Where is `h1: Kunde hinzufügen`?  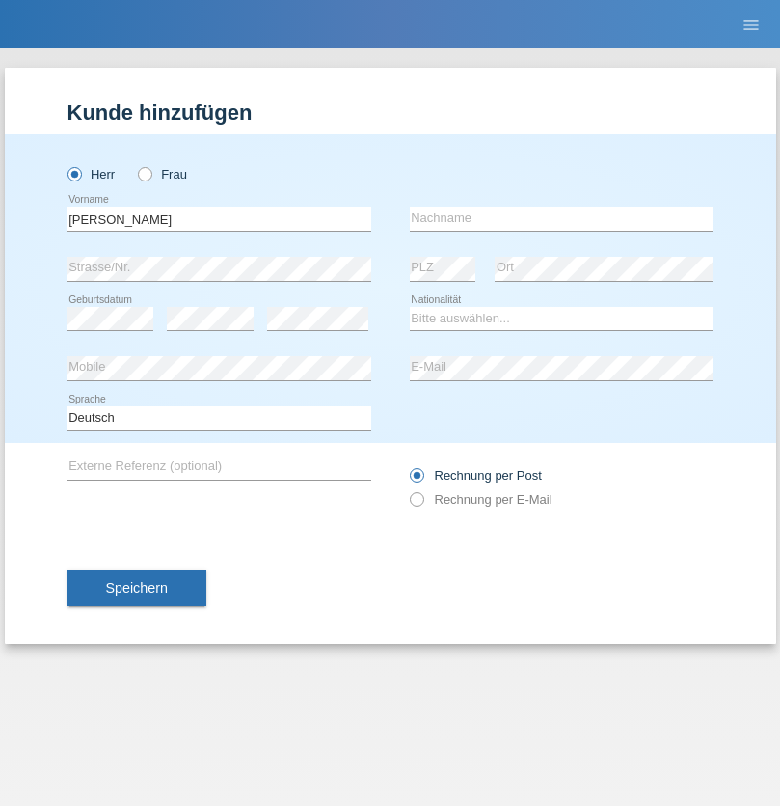
h1: Kunde hinzufügen is located at coordinates (391, 112).